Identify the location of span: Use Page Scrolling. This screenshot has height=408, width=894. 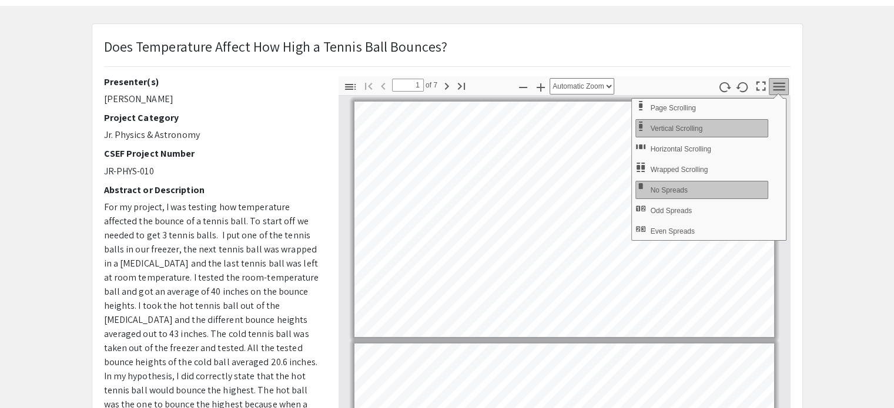
(673, 108).